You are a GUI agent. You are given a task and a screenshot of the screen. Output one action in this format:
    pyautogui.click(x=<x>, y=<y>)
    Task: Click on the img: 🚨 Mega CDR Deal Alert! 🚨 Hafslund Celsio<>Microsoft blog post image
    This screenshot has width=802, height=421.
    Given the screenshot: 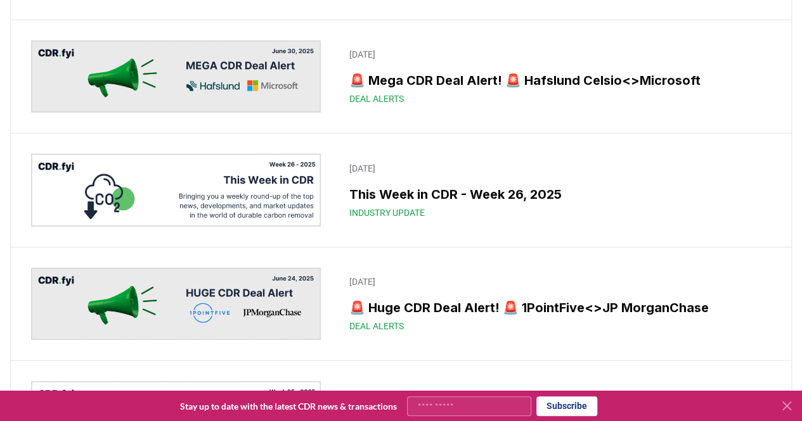 What is the action you would take?
    pyautogui.click(x=176, y=77)
    